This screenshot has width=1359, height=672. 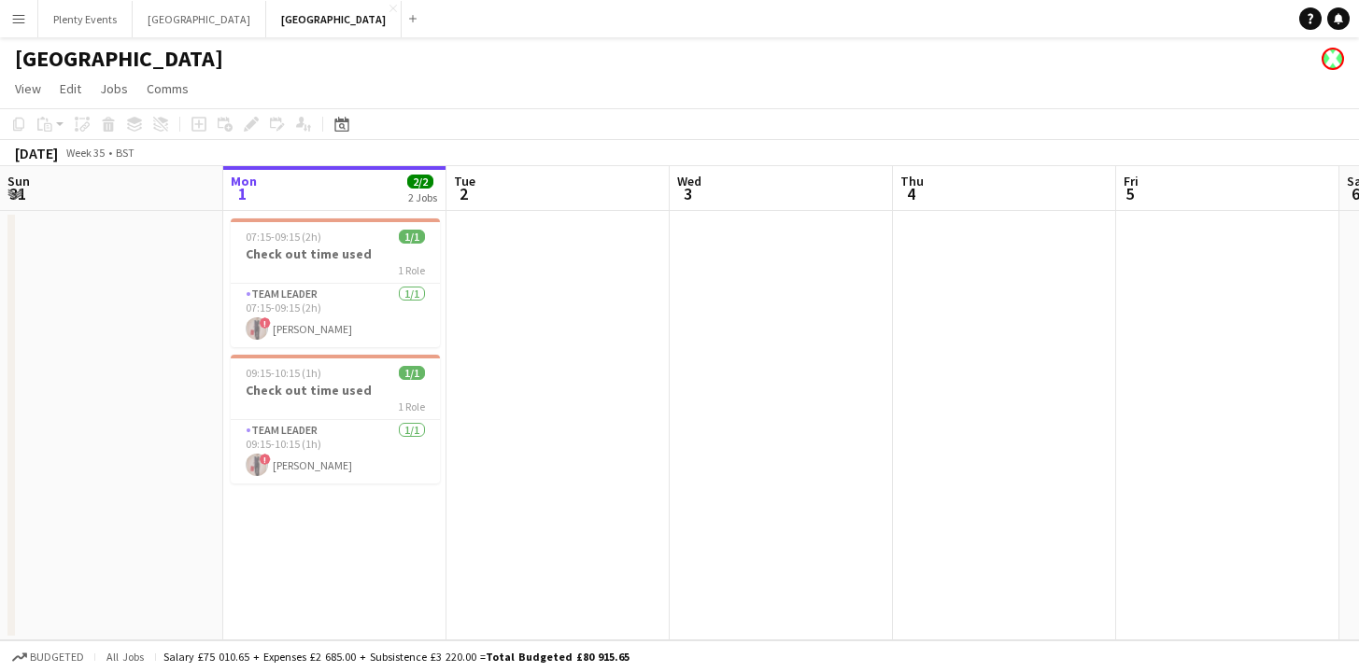 I want to click on span: Wed, so click(x=689, y=181).